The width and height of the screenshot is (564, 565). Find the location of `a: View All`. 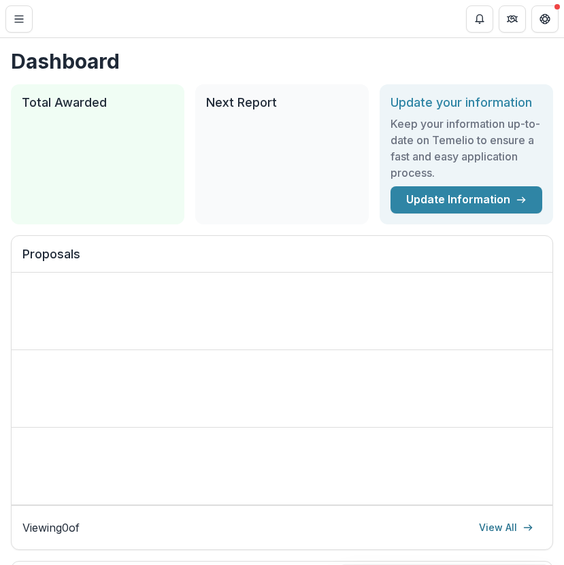

a: View All is located at coordinates (506, 528).